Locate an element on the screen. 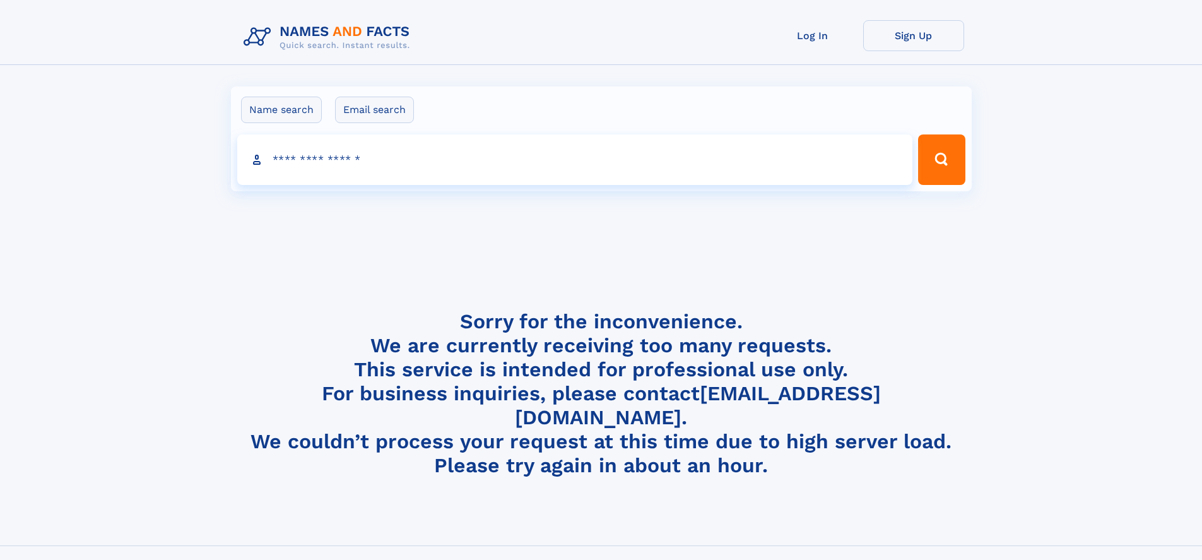 This screenshot has height=560, width=1202. a: Sign Up is located at coordinates (913, 35).